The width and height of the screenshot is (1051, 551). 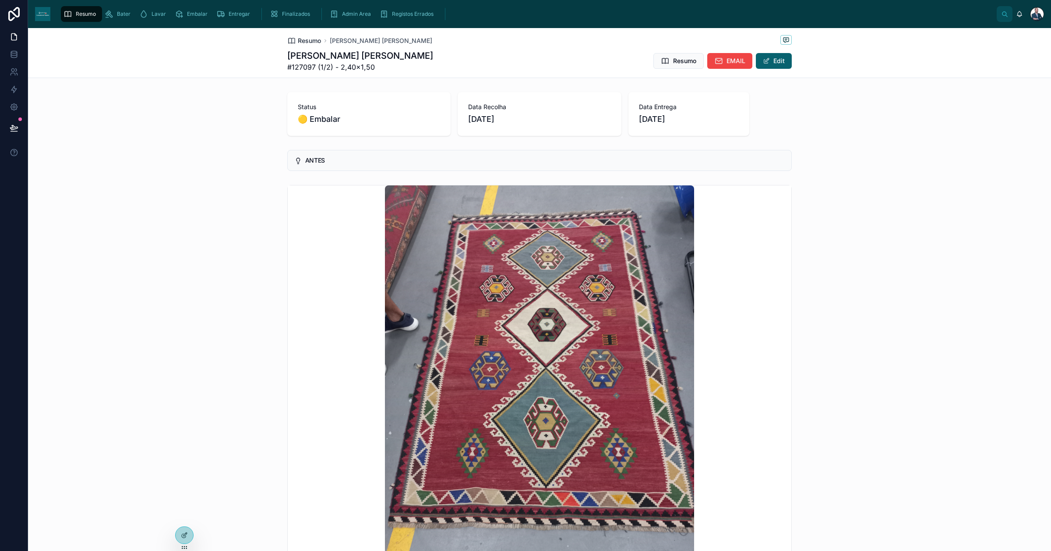 What do you see at coordinates (239, 14) in the screenshot?
I see `span: Entregar` at bounding box center [239, 14].